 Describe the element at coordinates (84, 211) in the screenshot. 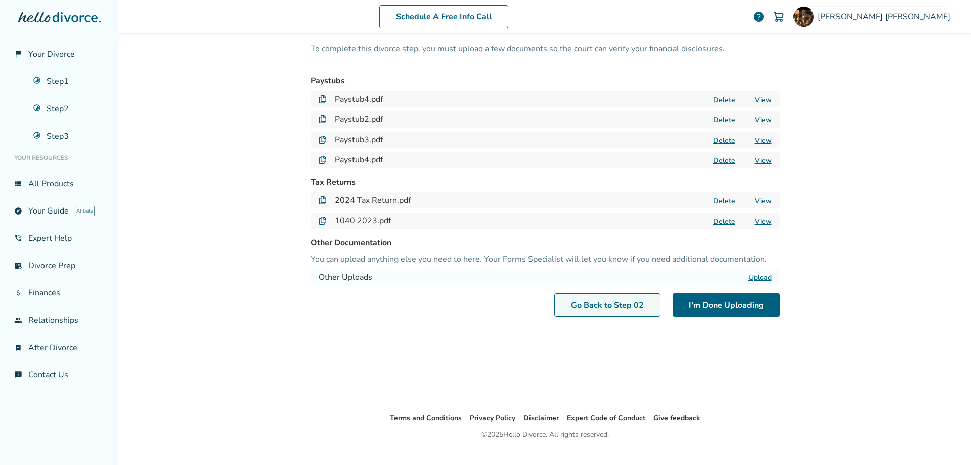

I see `span: AI beta` at that location.